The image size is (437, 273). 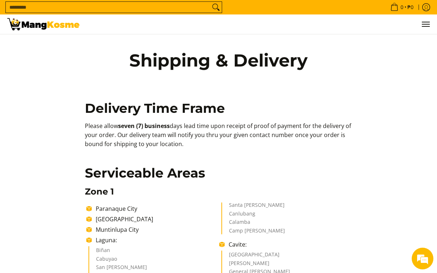 What do you see at coordinates (288, 244) in the screenshot?
I see `li: Cavite:` at bounding box center [288, 244].